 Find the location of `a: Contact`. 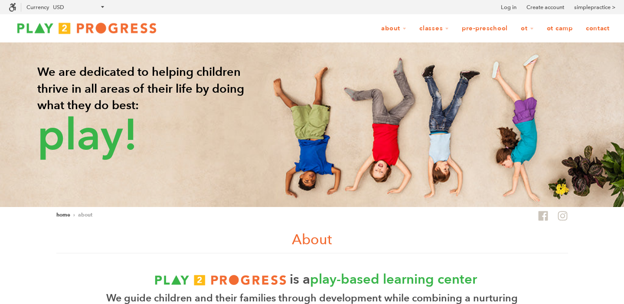

a: Contact is located at coordinates (597, 29).